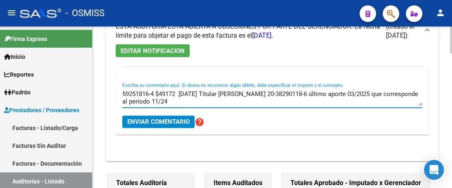  What do you see at coordinates (153, 50) in the screenshot?
I see `button: EDITAR NOTIFICACION` at bounding box center [153, 50].